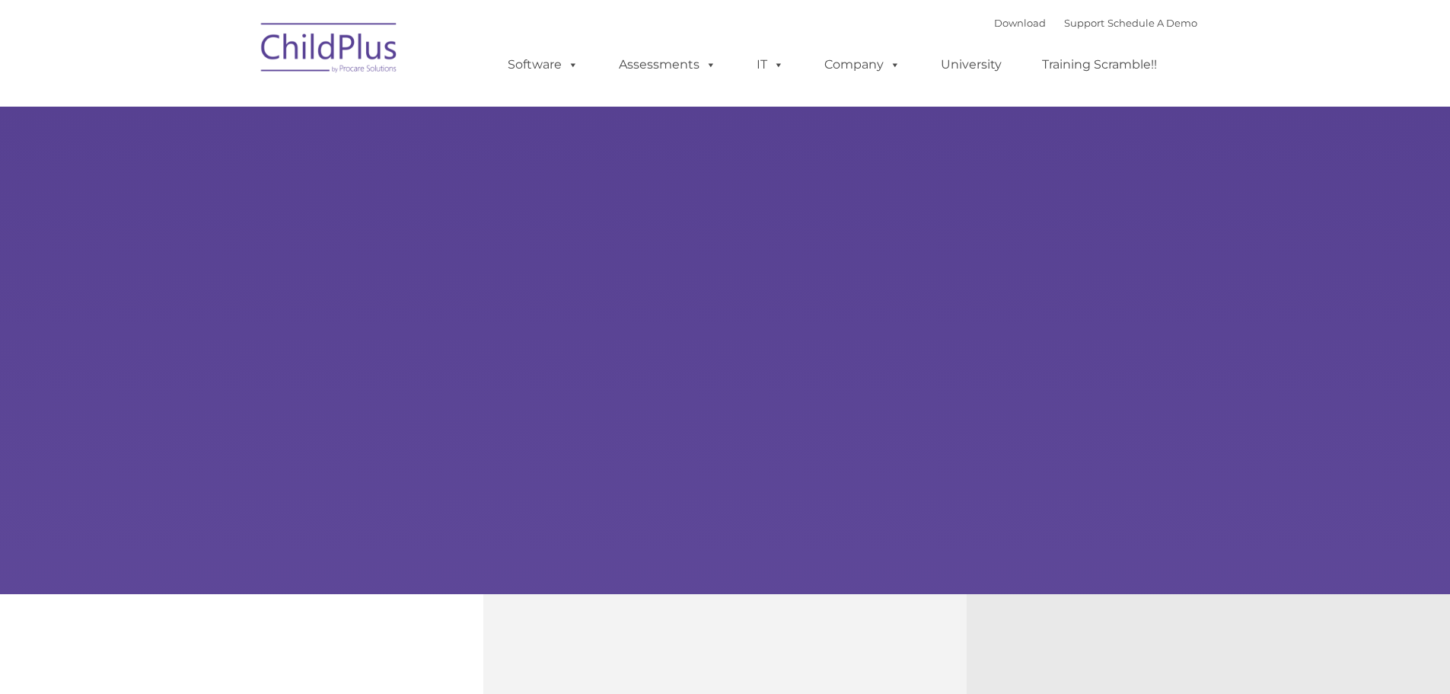 The image size is (1450, 694). What do you see at coordinates (668, 65) in the screenshot?
I see `a: Assessments` at bounding box center [668, 65].